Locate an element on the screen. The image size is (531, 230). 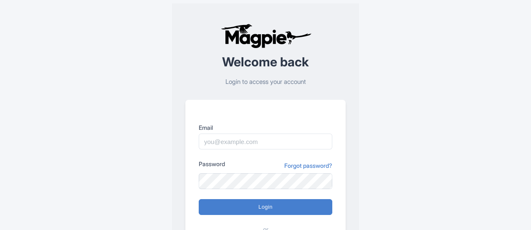
label: Email is located at coordinates (265, 127).